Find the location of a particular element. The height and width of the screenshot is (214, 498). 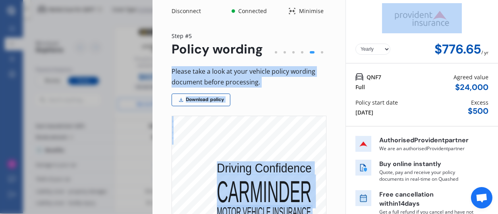

div: Disconnect is located at coordinates (191, 11).